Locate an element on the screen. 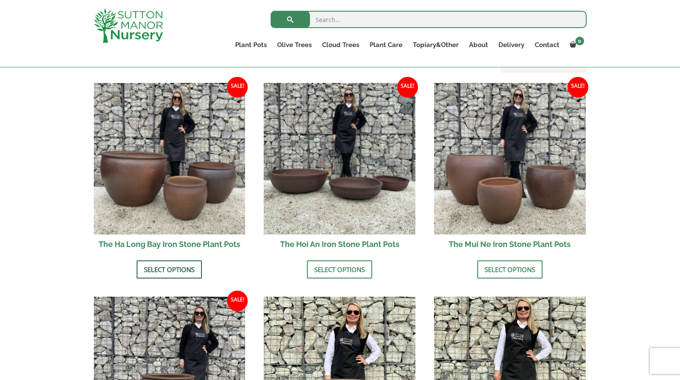 The width and height of the screenshot is (680, 380). img: The Ha Long Bay Iron Stone Plant Pots is located at coordinates (169, 159).